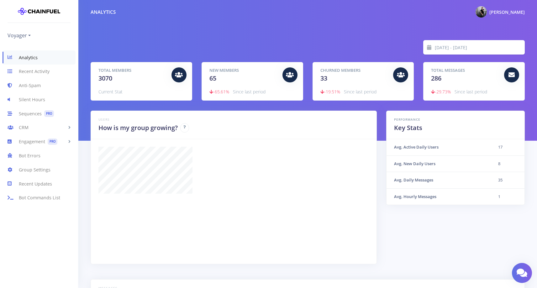 The image size is (537, 288). I want to click on h5: Churned Members, so click(355, 71).